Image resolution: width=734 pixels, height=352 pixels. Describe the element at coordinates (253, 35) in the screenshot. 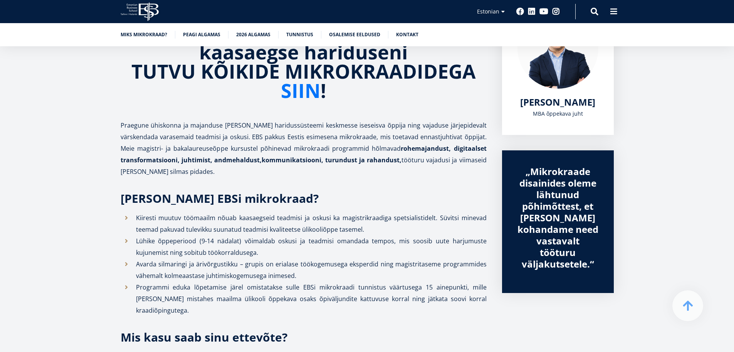

I see `a: 2026 algamas` at that location.